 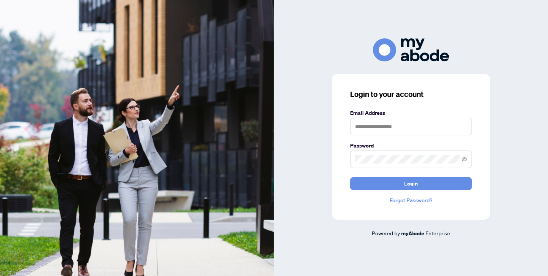 I want to click on img: ma-logo, so click(x=411, y=50).